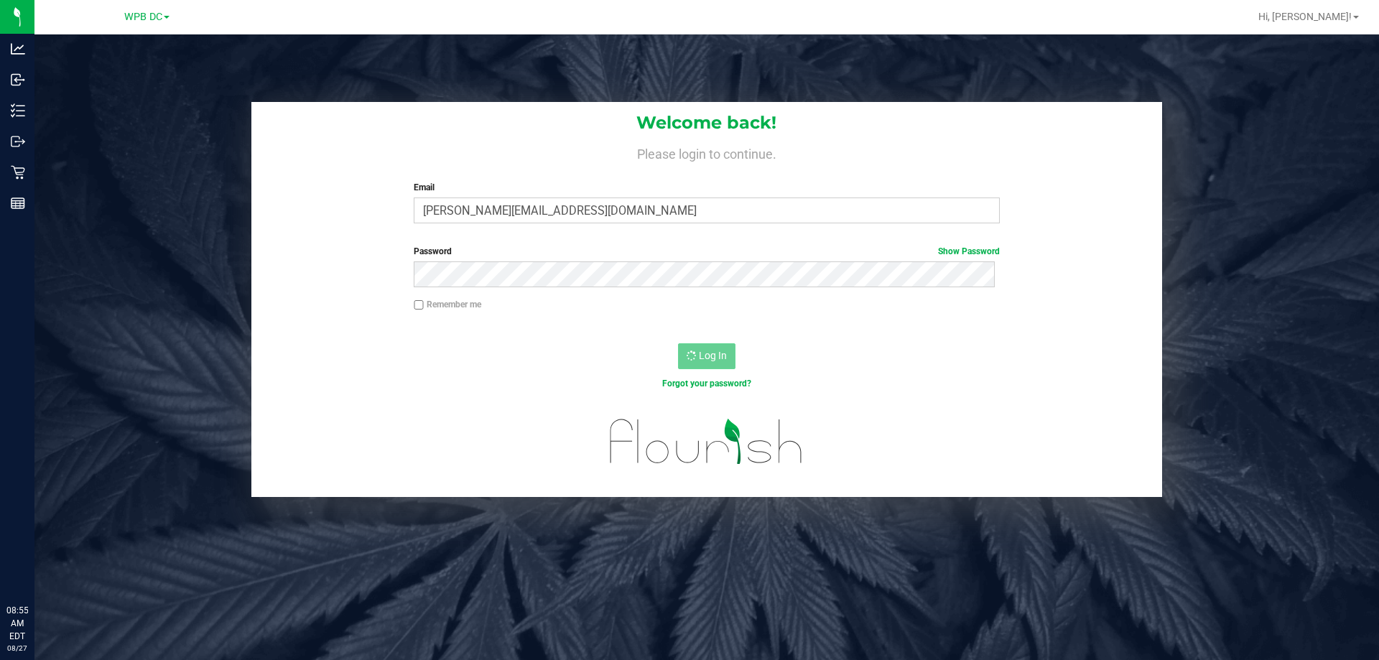 The width and height of the screenshot is (1379, 660). I want to click on a: Show Password, so click(969, 251).